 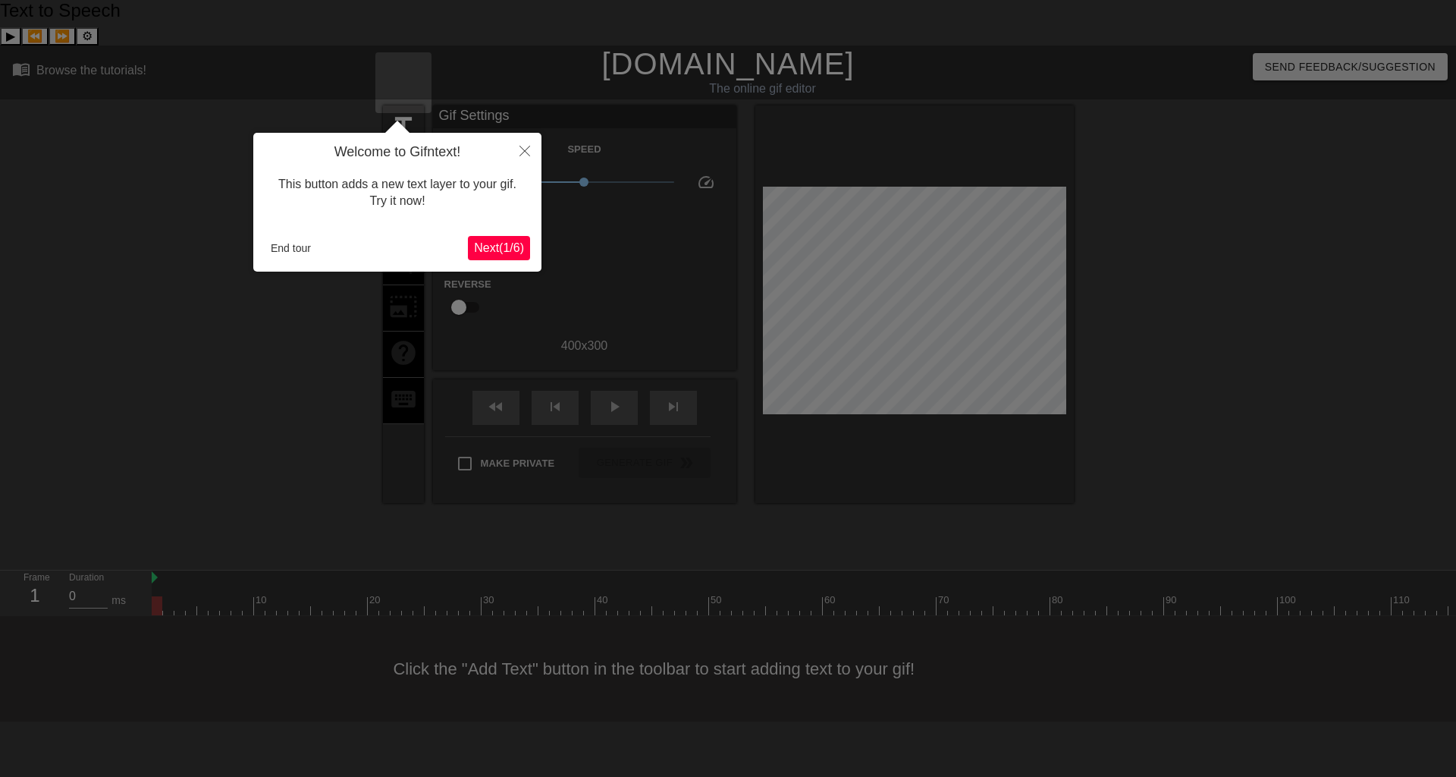 What do you see at coordinates (397, 152) in the screenshot?
I see `h4: Welcome to Gifntext!` at bounding box center [397, 152].